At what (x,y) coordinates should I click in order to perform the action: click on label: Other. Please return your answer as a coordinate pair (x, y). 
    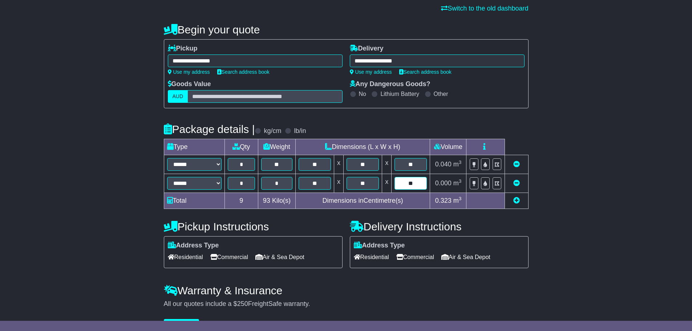
    Looking at the image, I should click on (441, 94).